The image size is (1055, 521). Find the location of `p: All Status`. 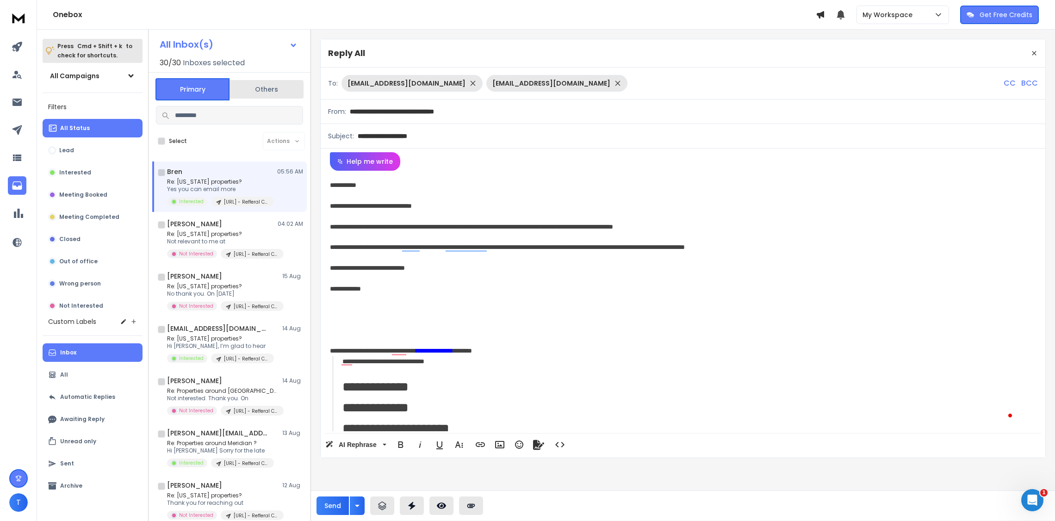

p: All Status is located at coordinates (75, 128).